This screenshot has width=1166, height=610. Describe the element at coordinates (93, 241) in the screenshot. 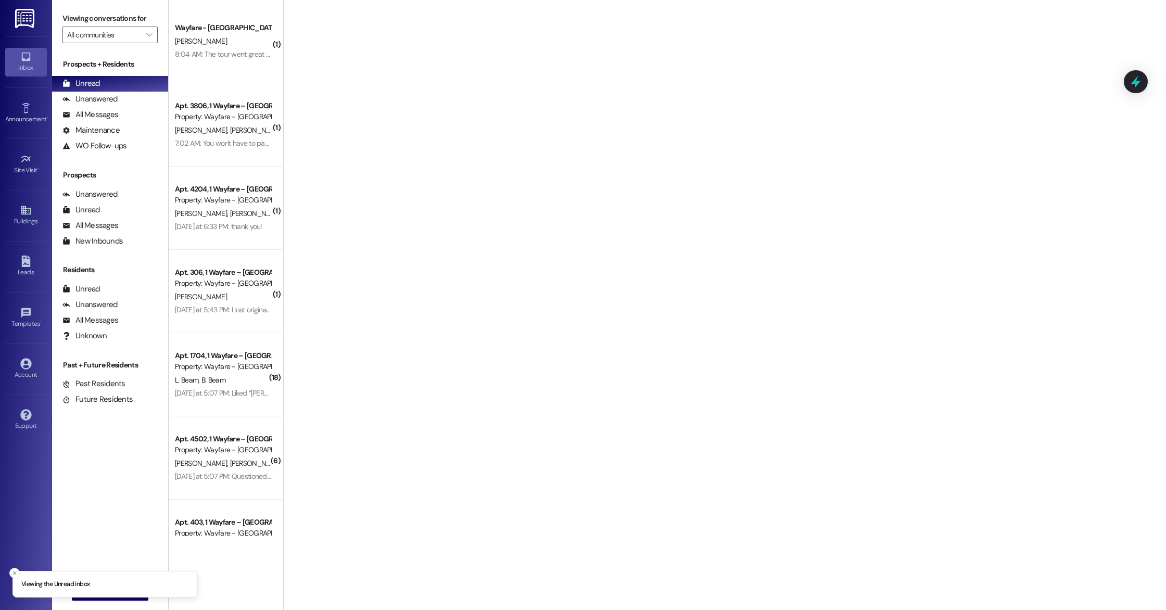

I see `div: New Inbounds` at that location.